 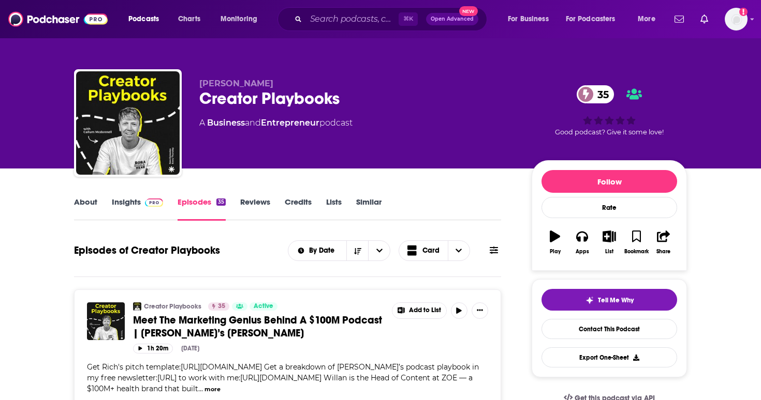 What do you see at coordinates (106, 321) in the screenshot?
I see `a: Meet The Marketing Genius Behind A $100M Podcast | ZOE’s Rich Willan` at bounding box center [106, 321].